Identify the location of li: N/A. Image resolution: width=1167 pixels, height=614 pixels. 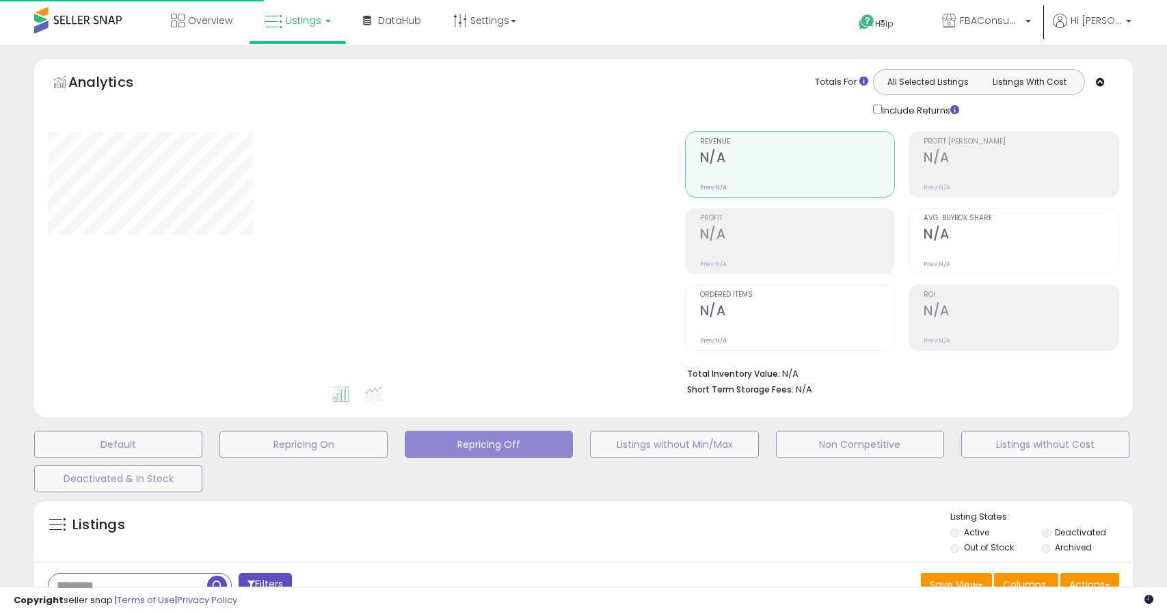
(897, 372).